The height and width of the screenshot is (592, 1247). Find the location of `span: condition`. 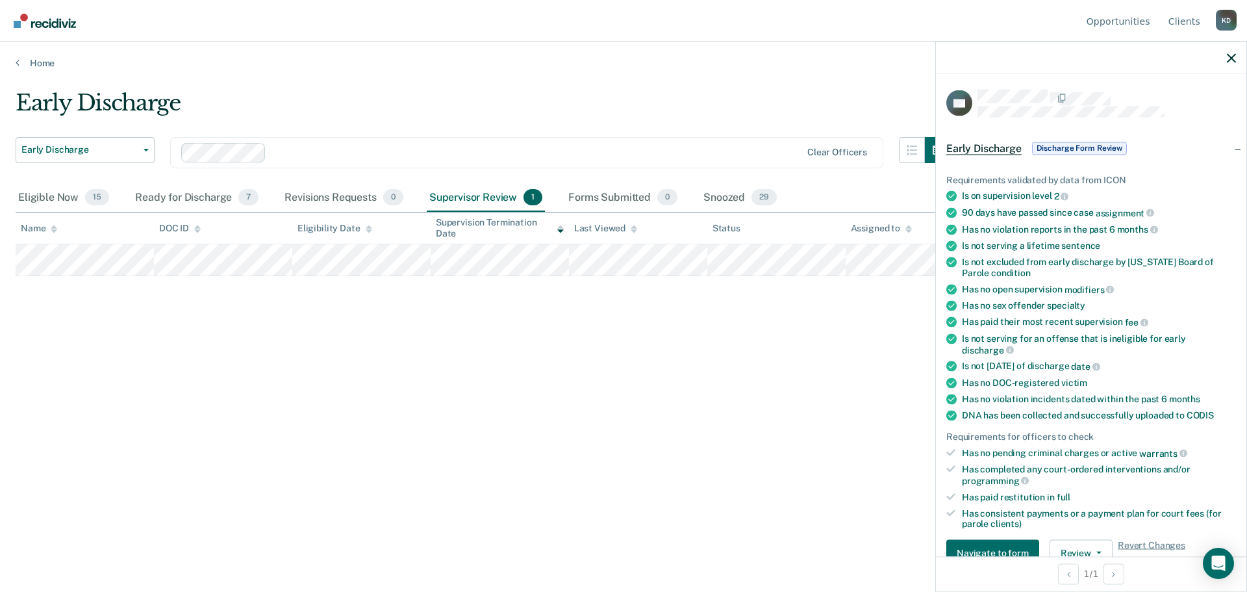

span: condition is located at coordinates (1010, 272).